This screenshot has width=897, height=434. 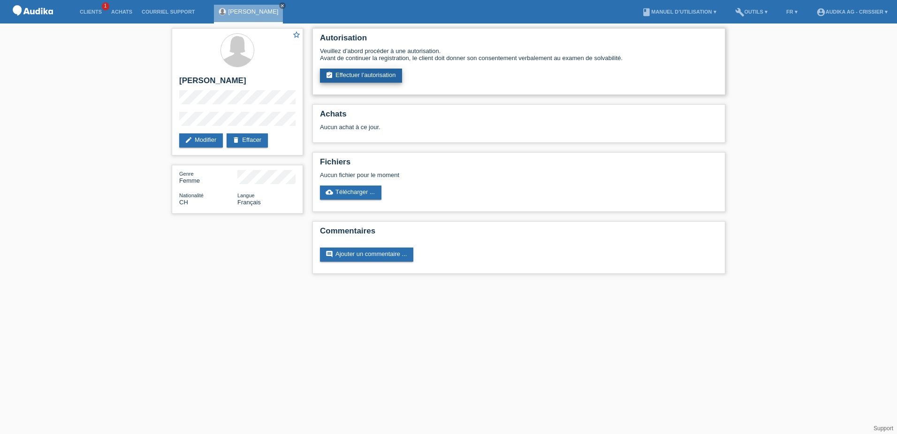 I want to click on a: cloud_uploadTélécharger ..., so click(x=351, y=192).